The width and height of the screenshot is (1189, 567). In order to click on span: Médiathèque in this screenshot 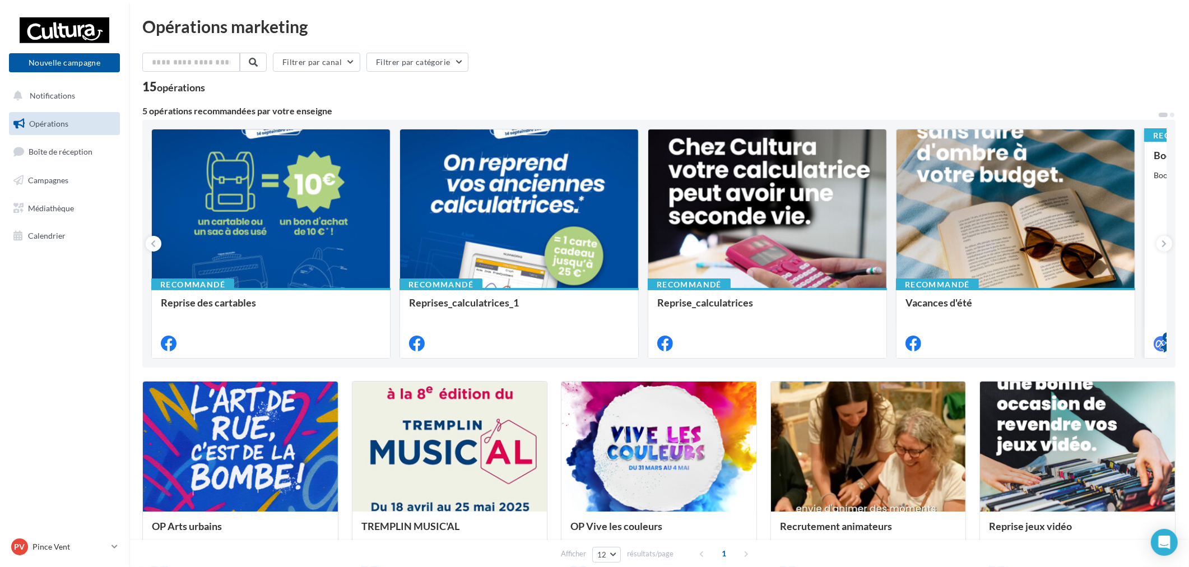, I will do `click(51, 207)`.